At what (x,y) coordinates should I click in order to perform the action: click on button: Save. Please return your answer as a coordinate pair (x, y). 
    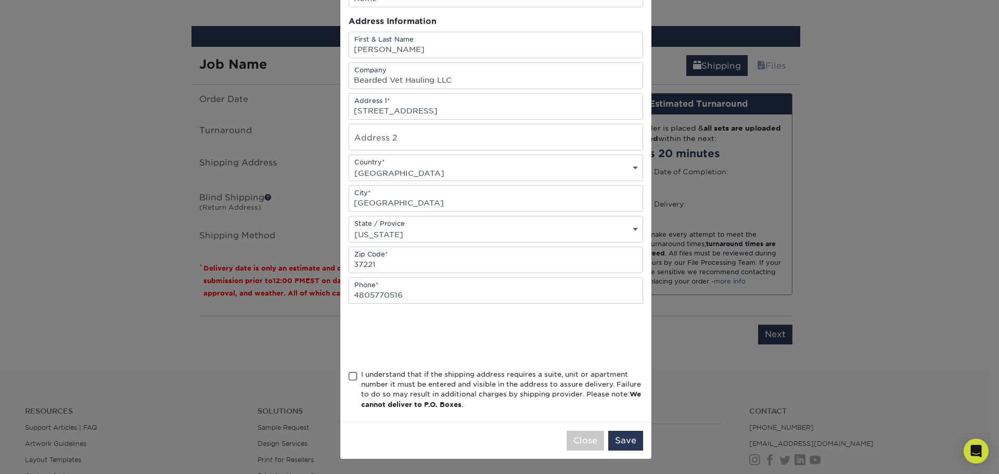
    Looking at the image, I should click on (626, 441).